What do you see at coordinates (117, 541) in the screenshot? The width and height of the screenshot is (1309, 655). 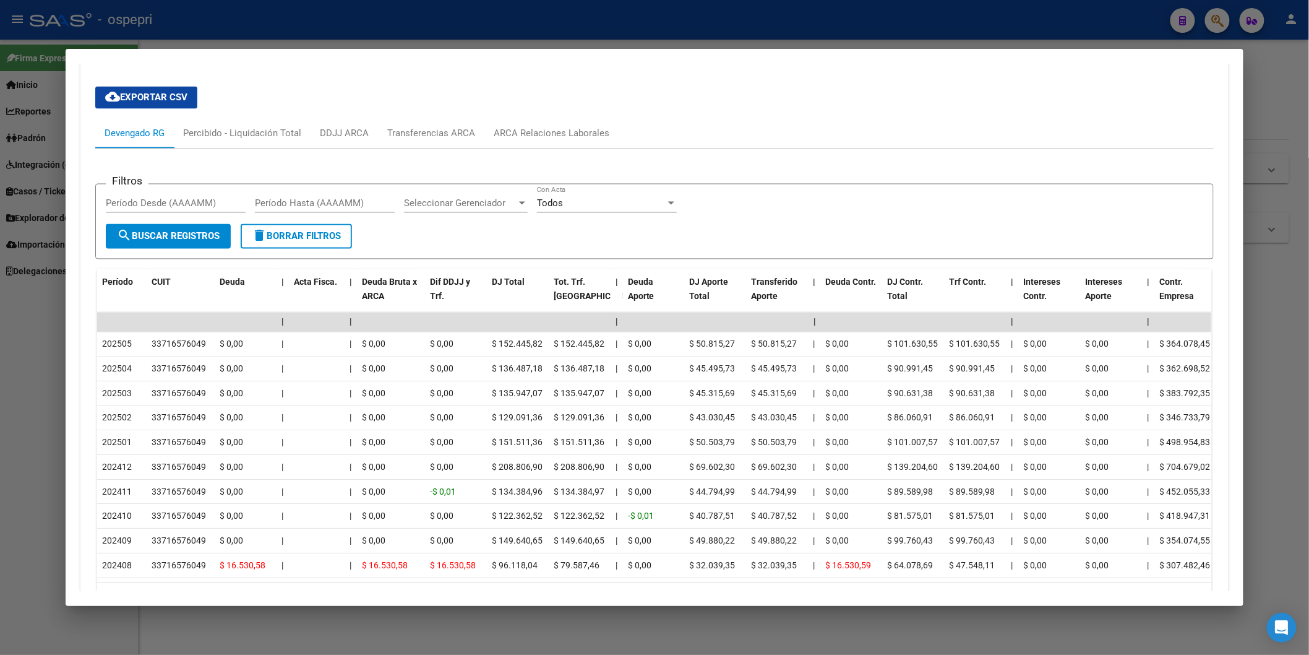 I see `span: 202409` at bounding box center [117, 541].